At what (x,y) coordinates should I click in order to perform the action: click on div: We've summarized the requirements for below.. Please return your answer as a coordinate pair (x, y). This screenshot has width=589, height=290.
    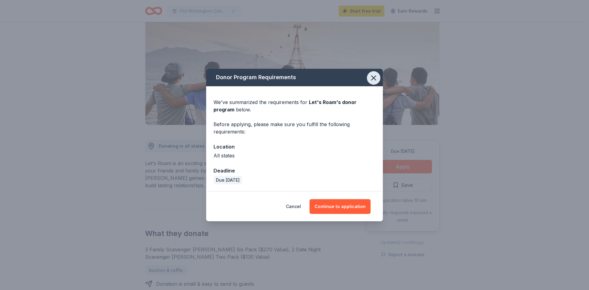
    Looking at the image, I should click on (294, 106).